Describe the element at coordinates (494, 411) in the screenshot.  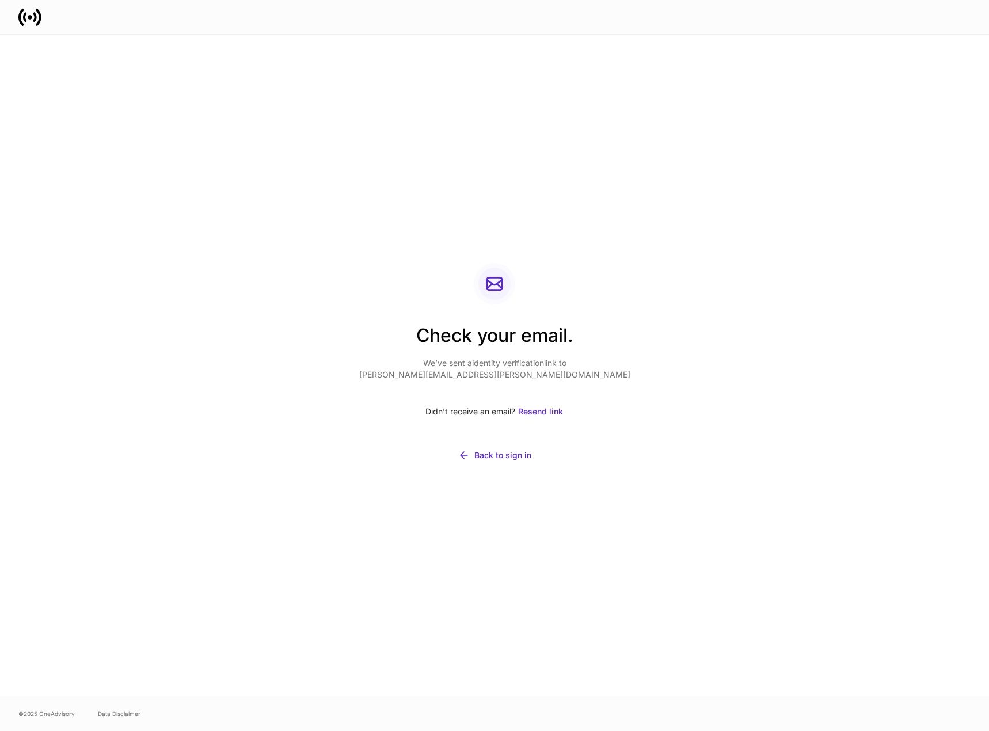
I see `div: Didn’t receive an email?` at that location.